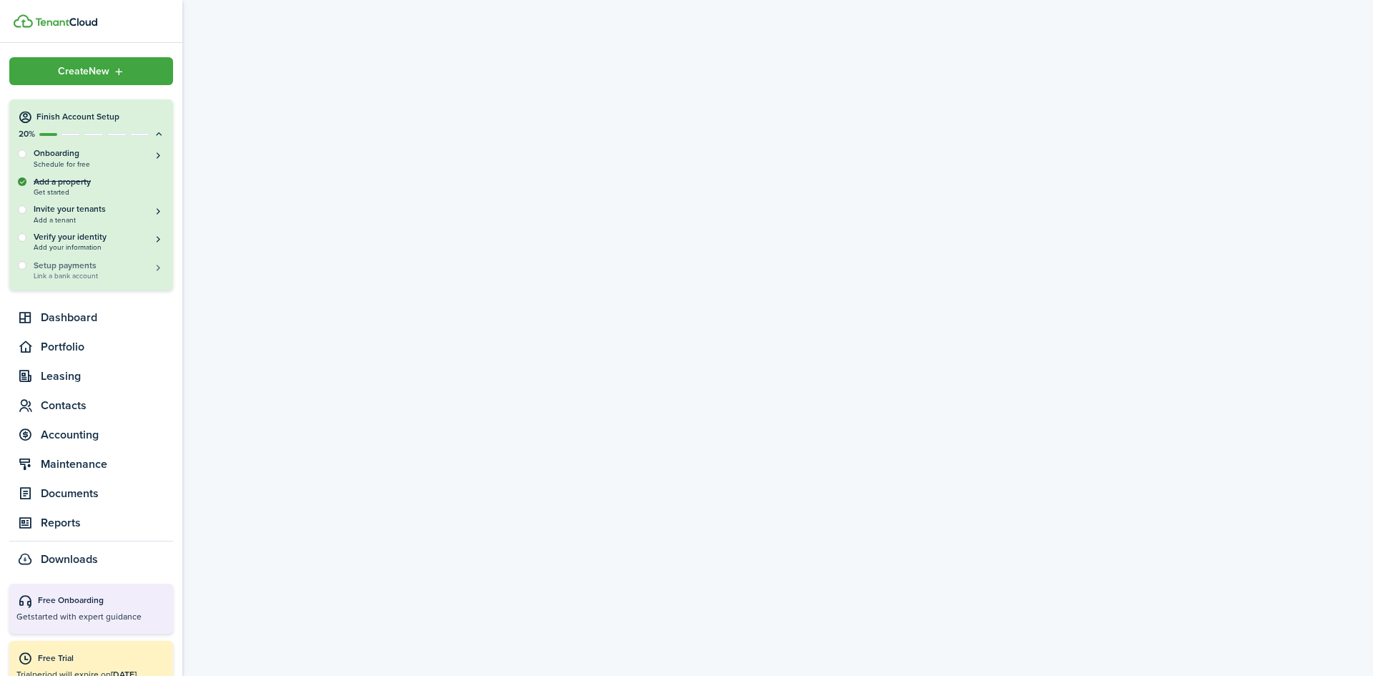 Image resolution: width=1373 pixels, height=676 pixels. I want to click on h5: Onboarding, so click(99, 153).